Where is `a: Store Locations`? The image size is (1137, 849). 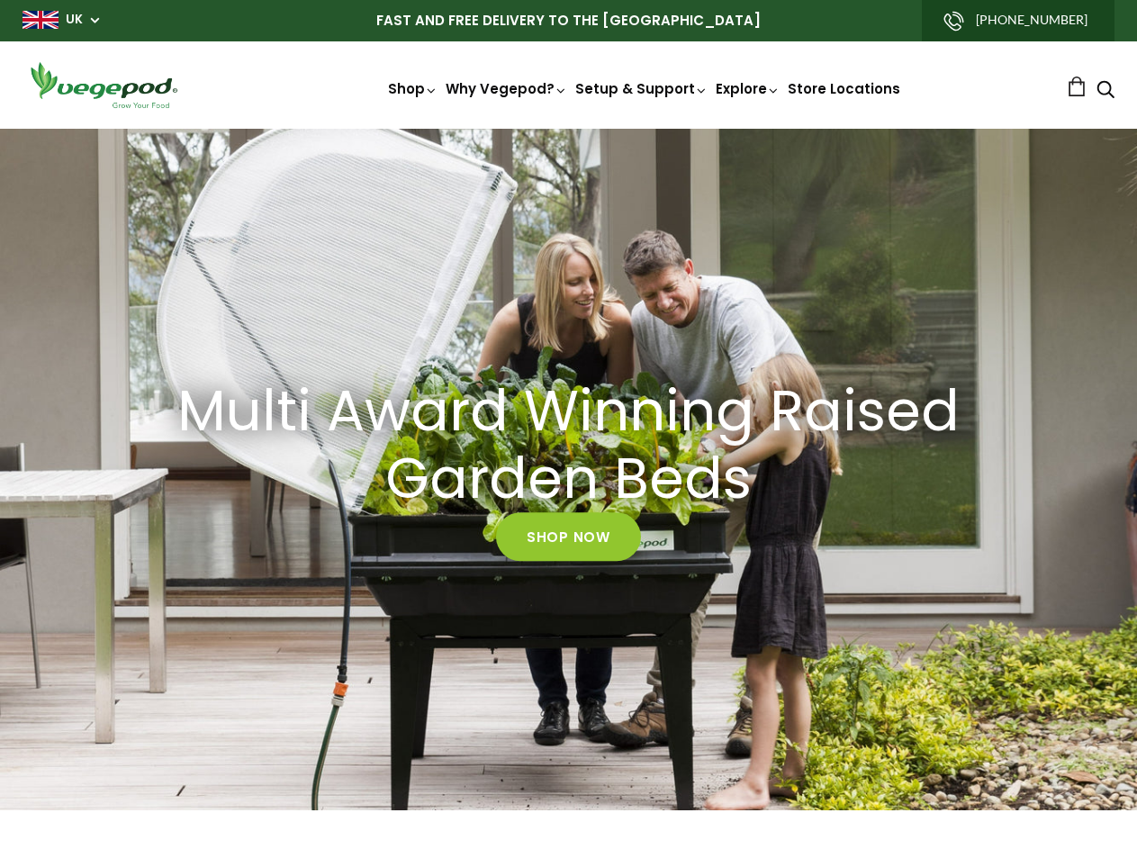 a: Store Locations is located at coordinates (844, 88).